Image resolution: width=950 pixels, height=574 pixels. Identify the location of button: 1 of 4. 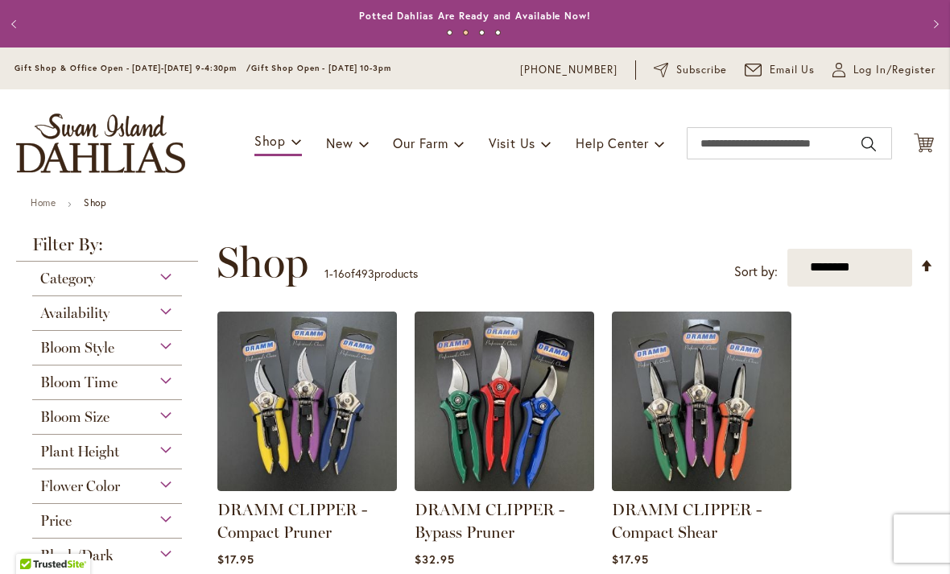
(449, 32).